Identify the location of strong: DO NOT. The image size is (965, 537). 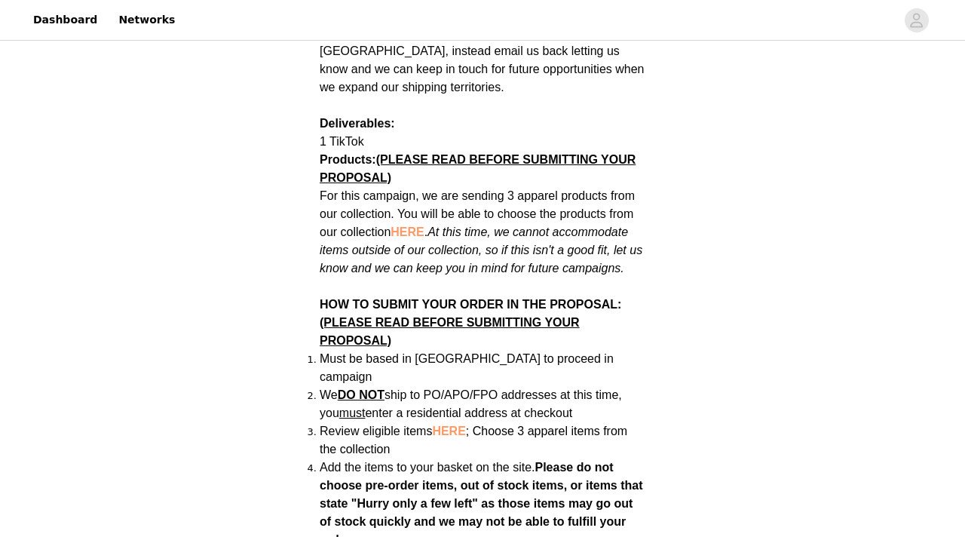
(361, 394).